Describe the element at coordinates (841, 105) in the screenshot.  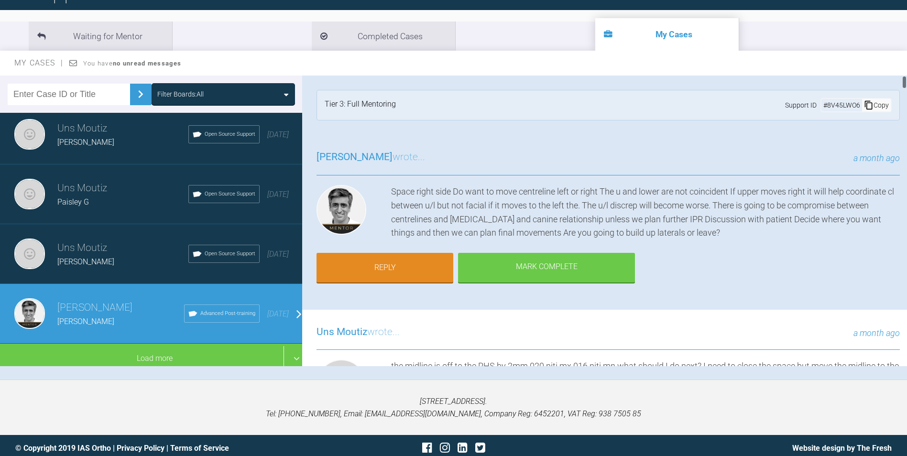
I see `div: # 8V45LWO6` at that location.